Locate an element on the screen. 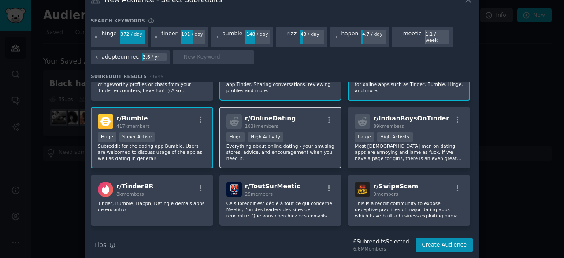 This screenshot has height=258, width=564. div: 372 / day is located at coordinates (132, 34).